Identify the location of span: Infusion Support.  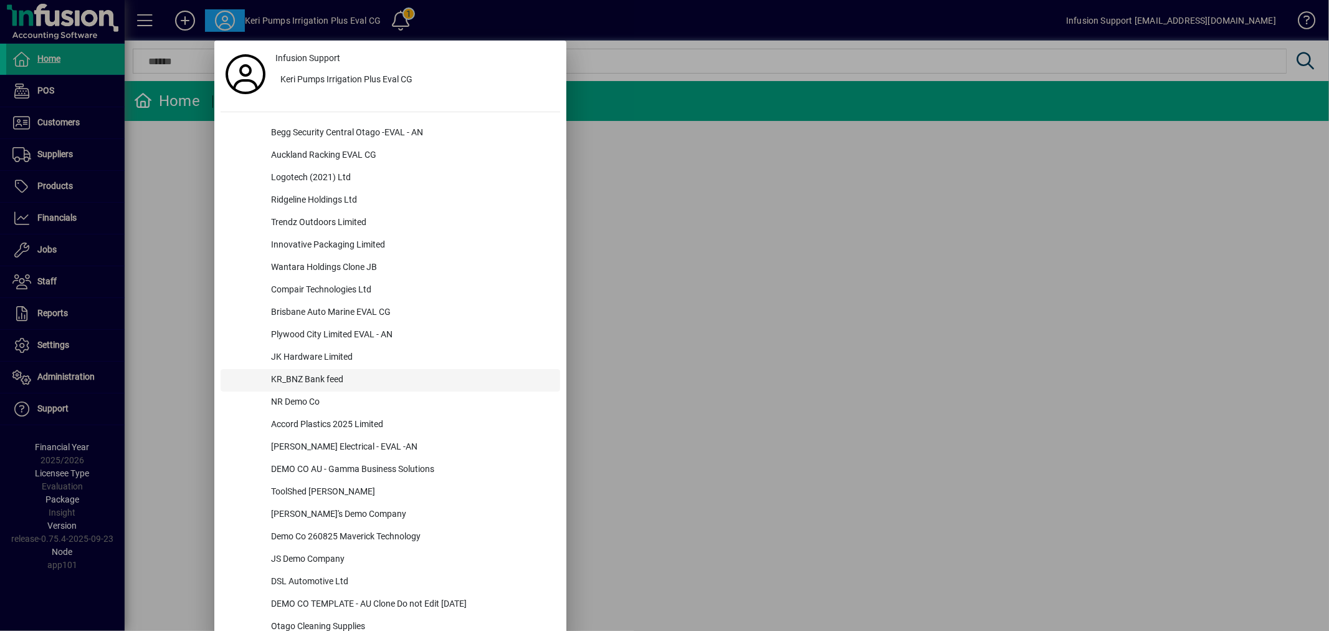
(308, 58).